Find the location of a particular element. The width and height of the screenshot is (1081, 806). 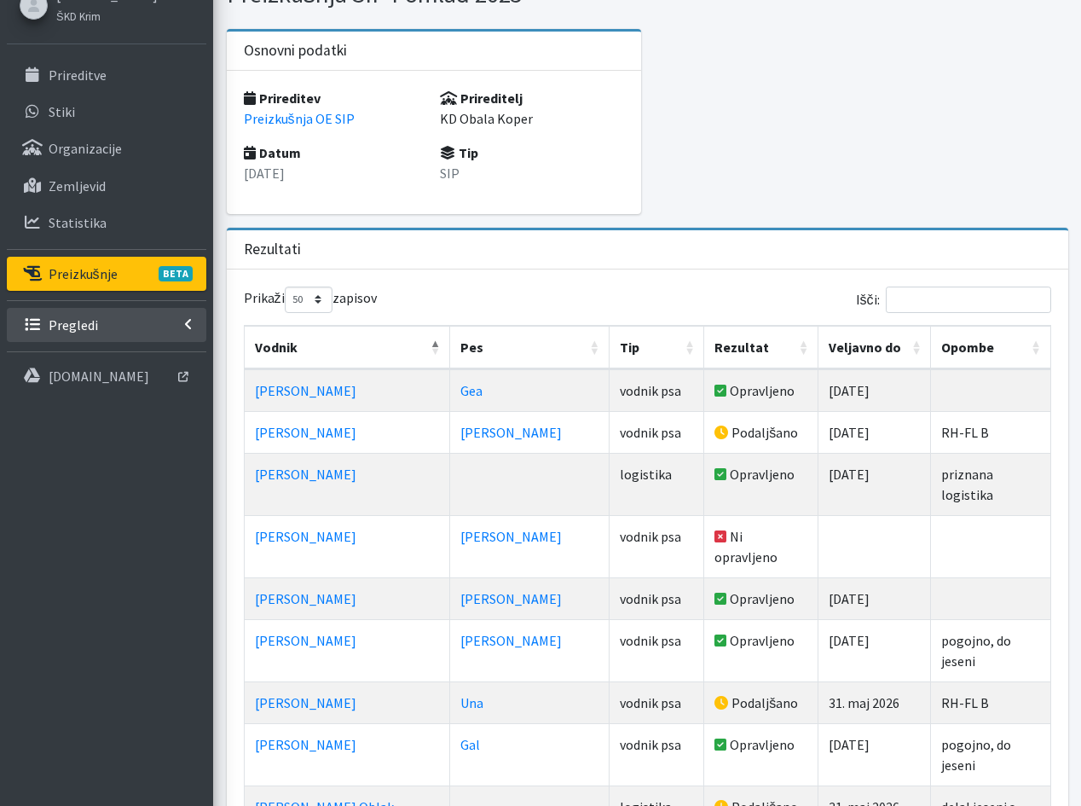

p: Prireditve is located at coordinates (78, 75).